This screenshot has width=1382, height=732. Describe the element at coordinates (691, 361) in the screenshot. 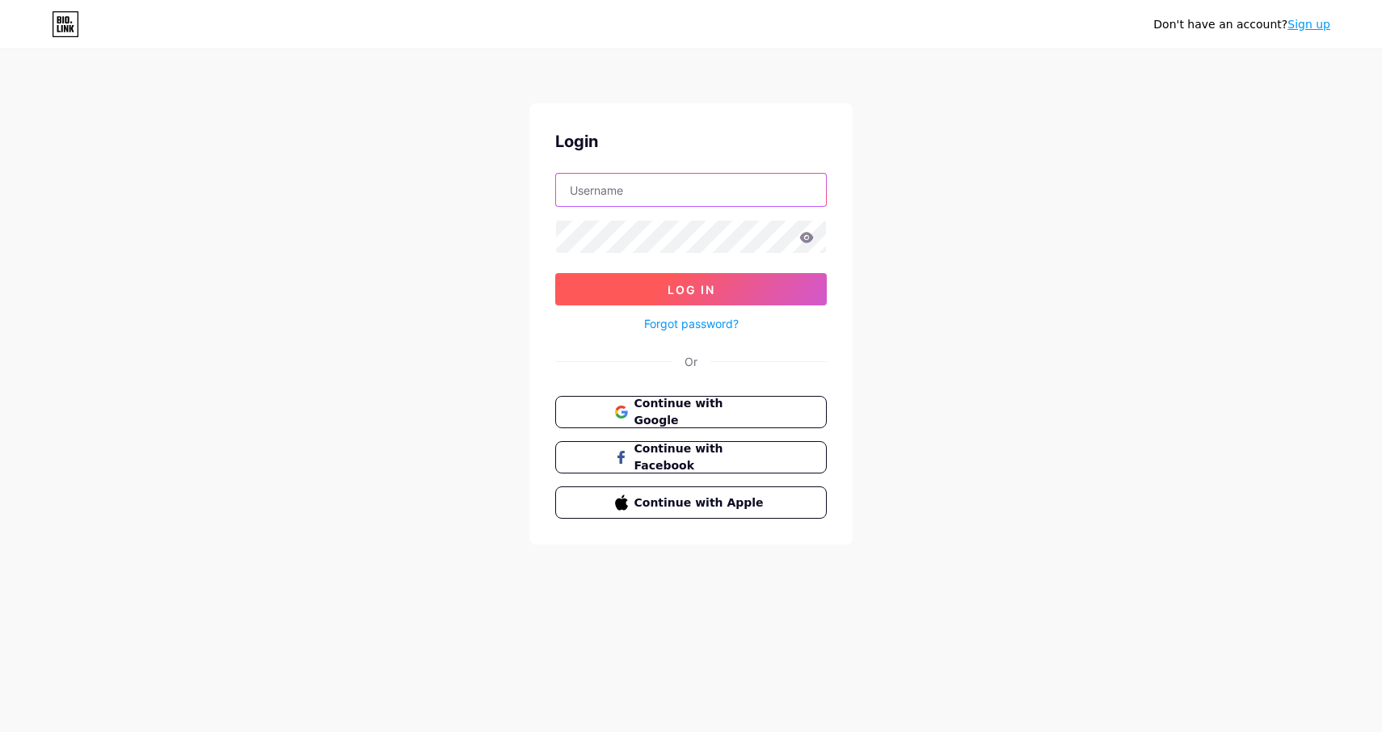

I see `div: Or` at that location.